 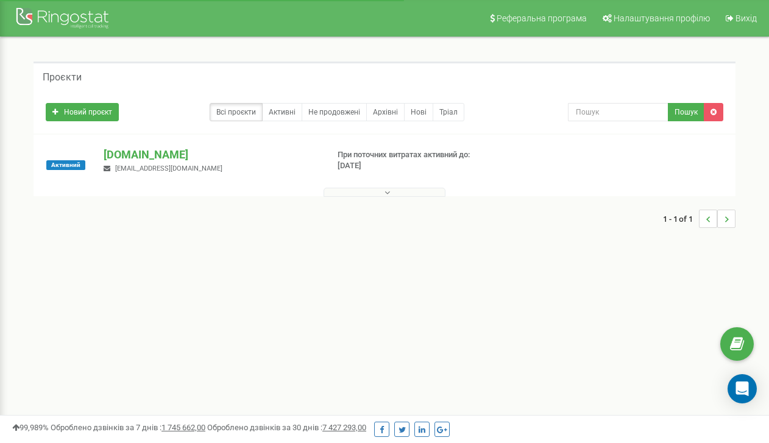 What do you see at coordinates (236, 112) in the screenshot?
I see `a: Всі проєкти` at bounding box center [236, 112].